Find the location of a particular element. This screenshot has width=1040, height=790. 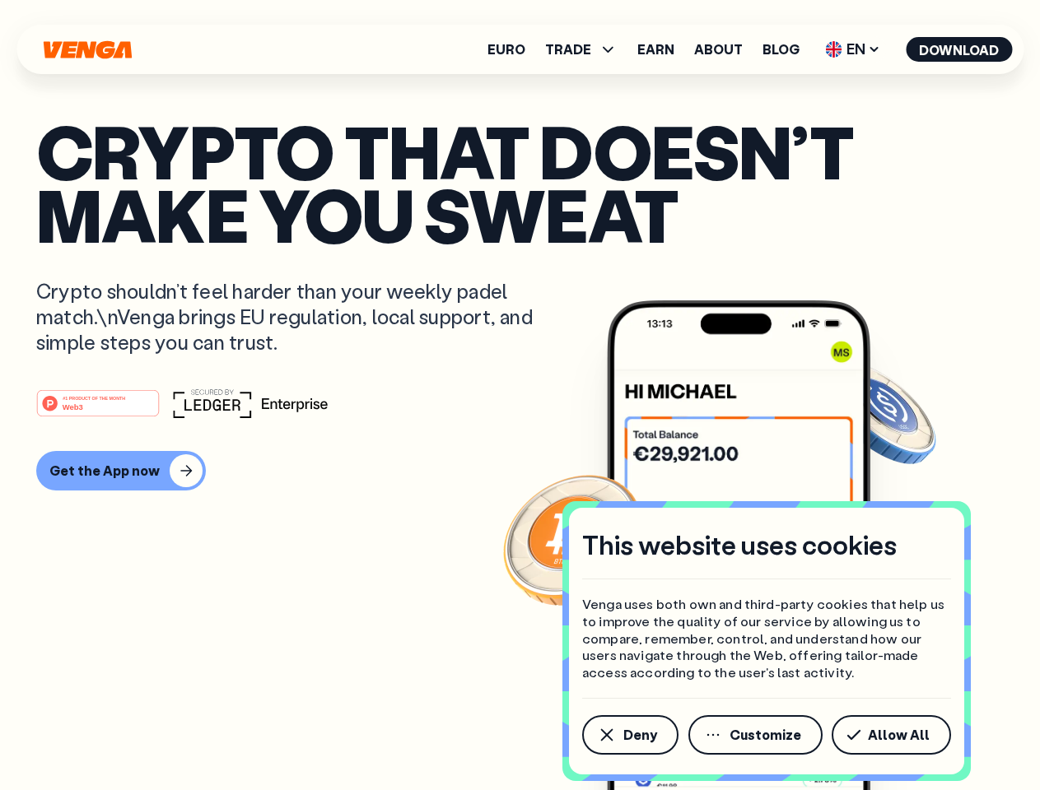

a: Euro is located at coordinates (506, 49).